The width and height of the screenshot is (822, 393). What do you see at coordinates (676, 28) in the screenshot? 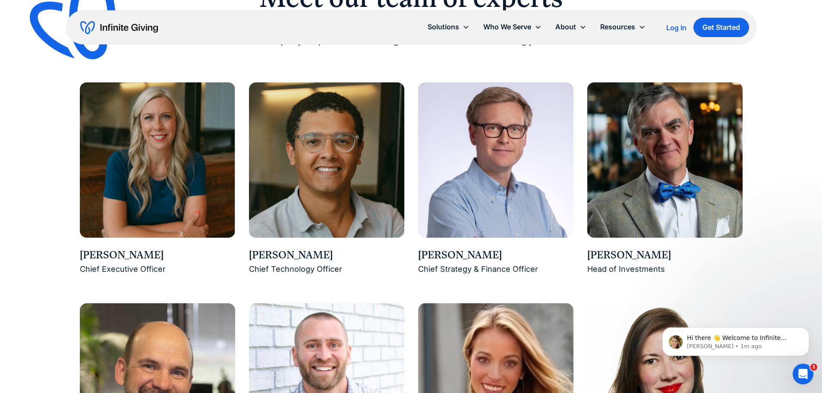
I see `div: Log In` at bounding box center [676, 28].